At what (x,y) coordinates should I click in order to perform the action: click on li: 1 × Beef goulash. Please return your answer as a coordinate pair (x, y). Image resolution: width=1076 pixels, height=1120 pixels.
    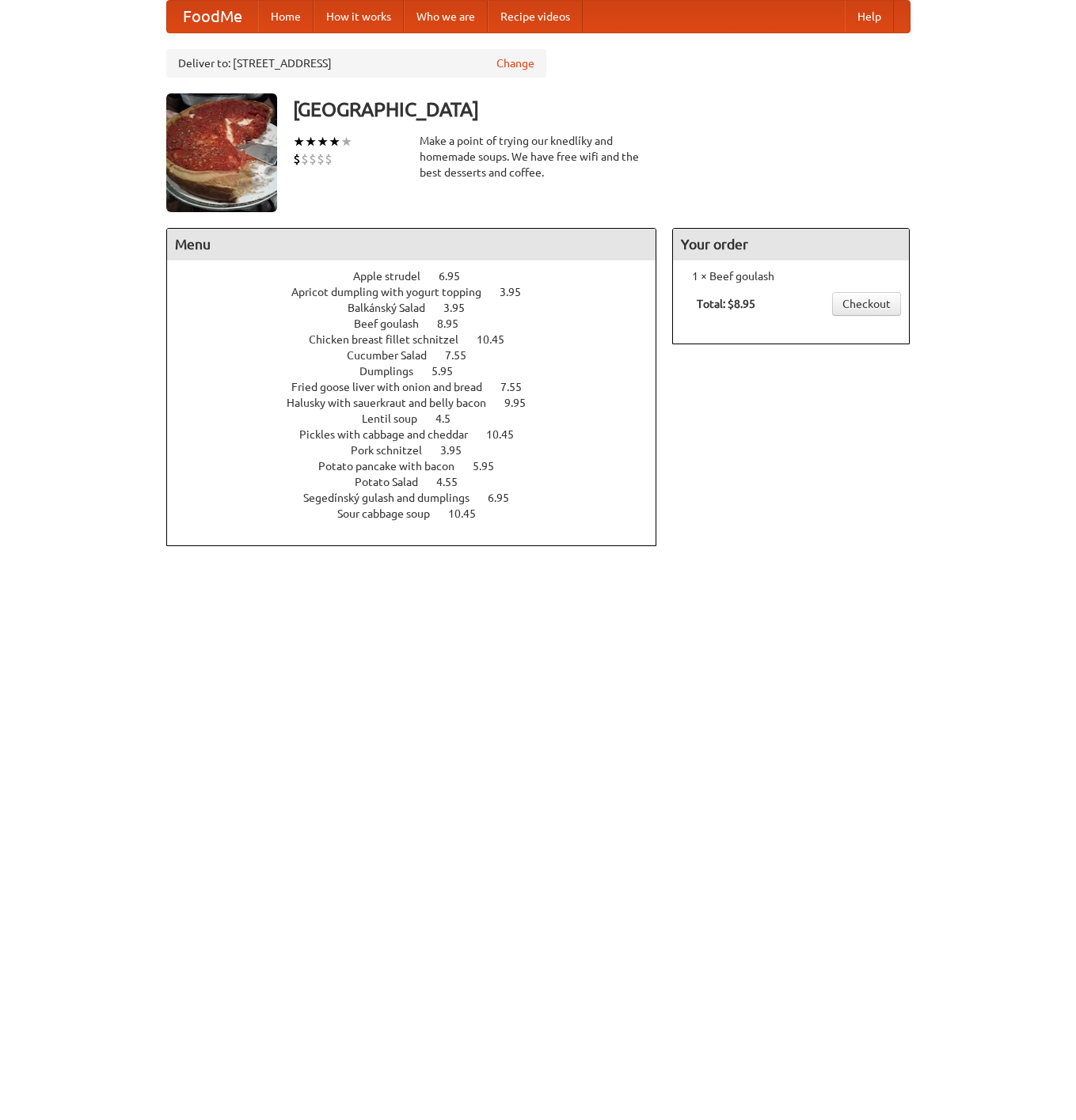
    Looking at the image, I should click on (791, 277).